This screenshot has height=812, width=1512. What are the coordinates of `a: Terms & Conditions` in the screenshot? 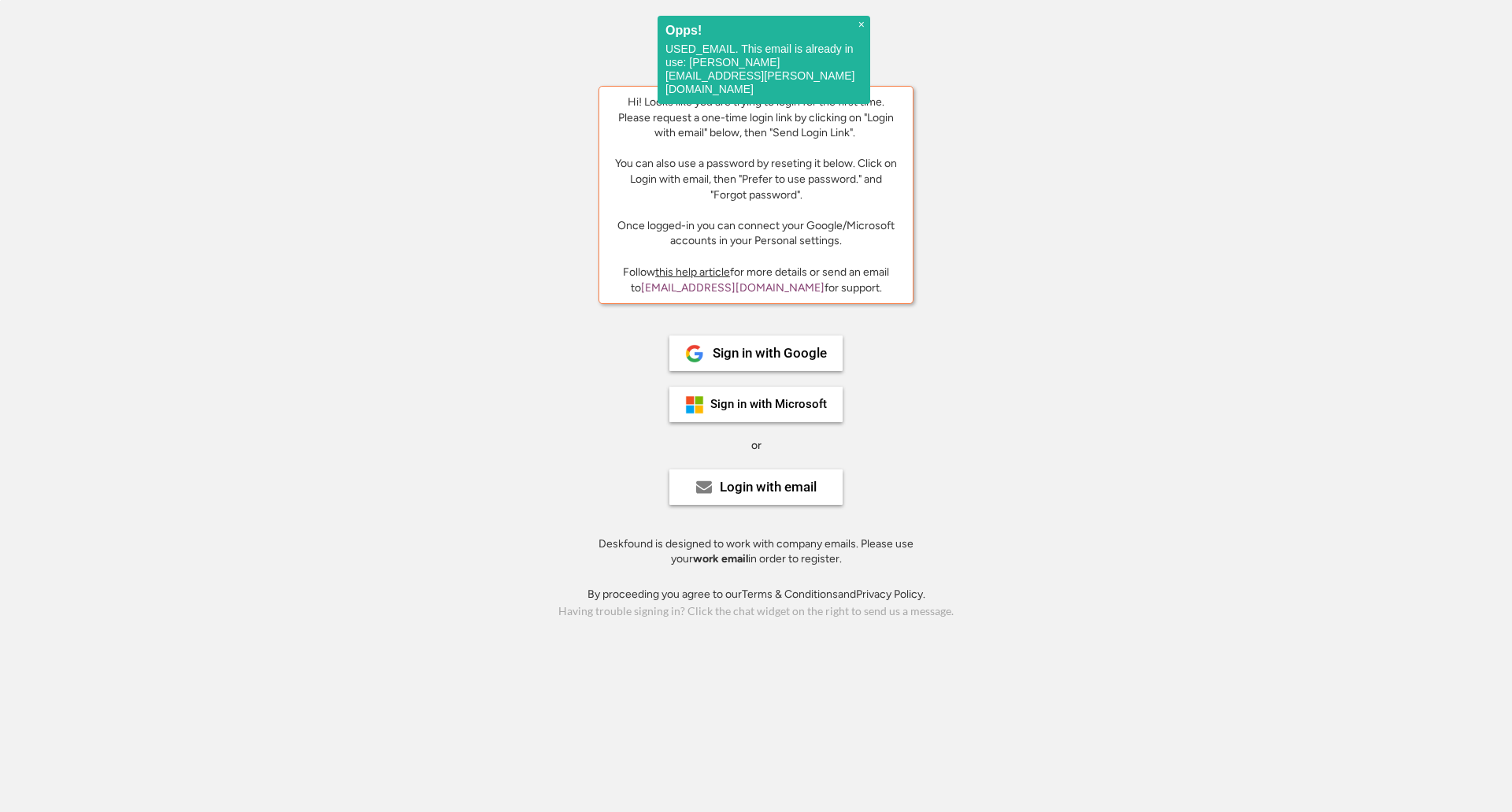 It's located at (790, 594).